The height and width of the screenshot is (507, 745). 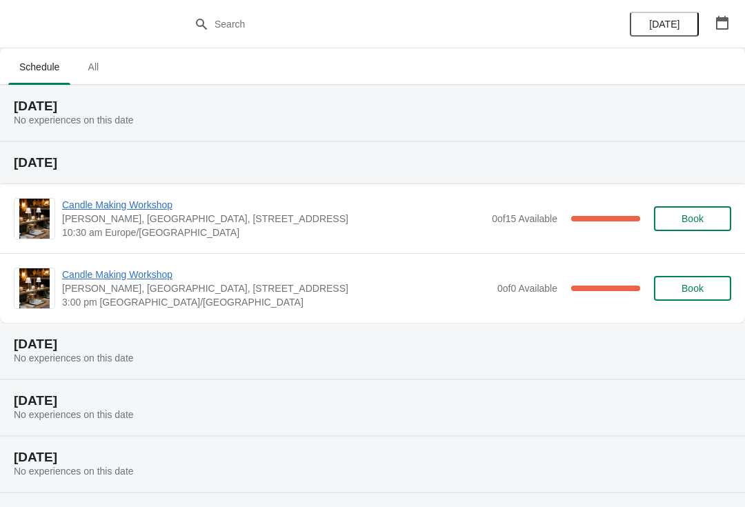 I want to click on span: 0 of 0 Available, so click(x=527, y=288).